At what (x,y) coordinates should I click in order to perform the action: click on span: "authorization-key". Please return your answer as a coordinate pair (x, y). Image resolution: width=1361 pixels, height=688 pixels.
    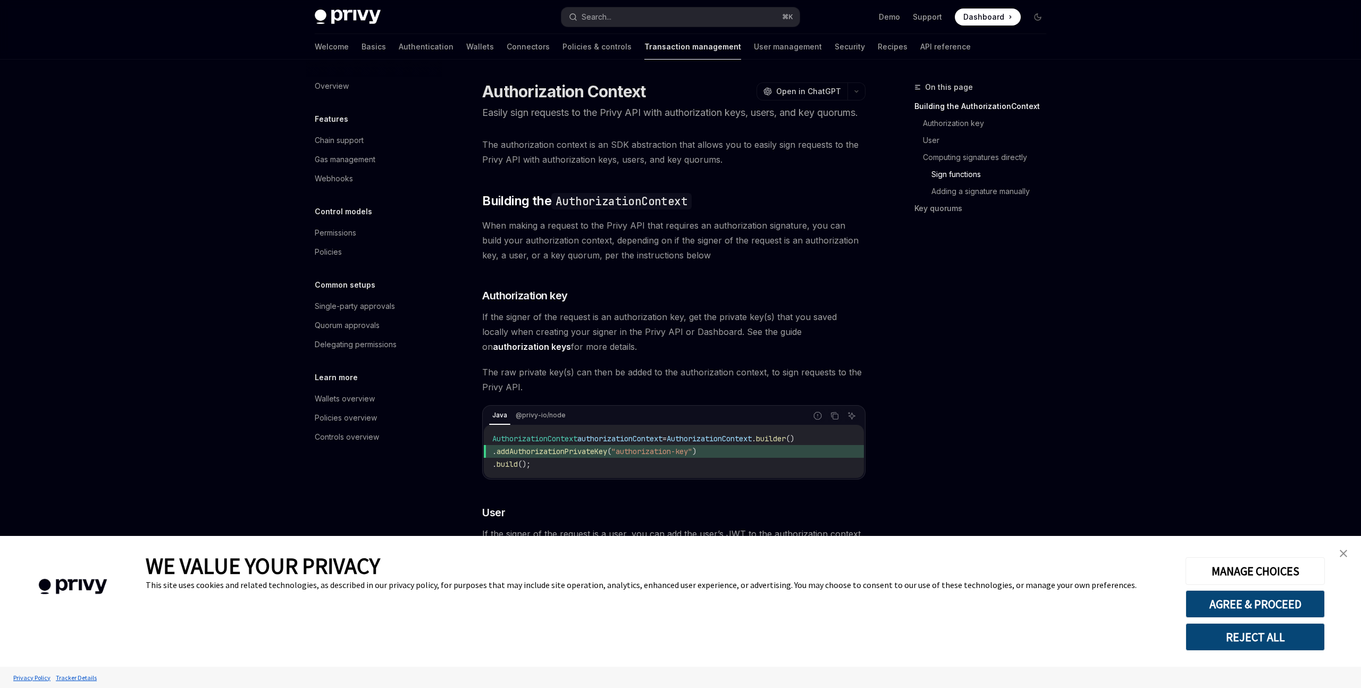
    Looking at the image, I should click on (652, 452).